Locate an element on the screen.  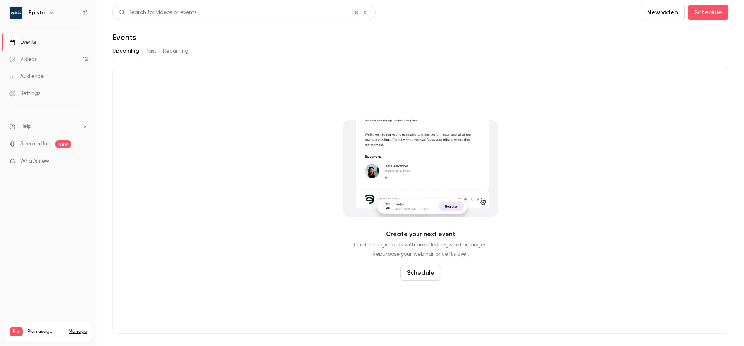
li: help-dropdown-opener is located at coordinates (48, 126).